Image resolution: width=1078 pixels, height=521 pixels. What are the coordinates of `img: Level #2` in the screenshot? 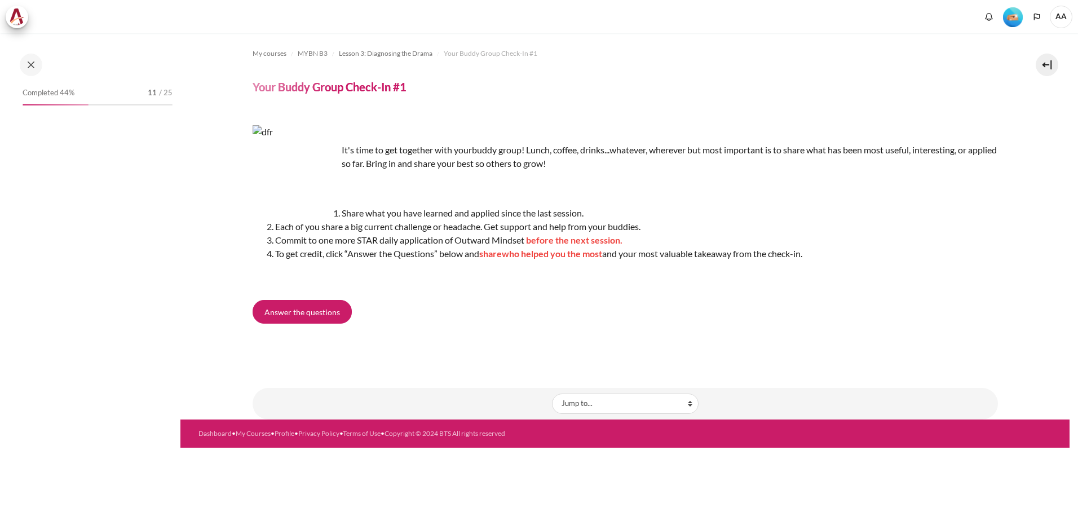 It's located at (1013, 17).